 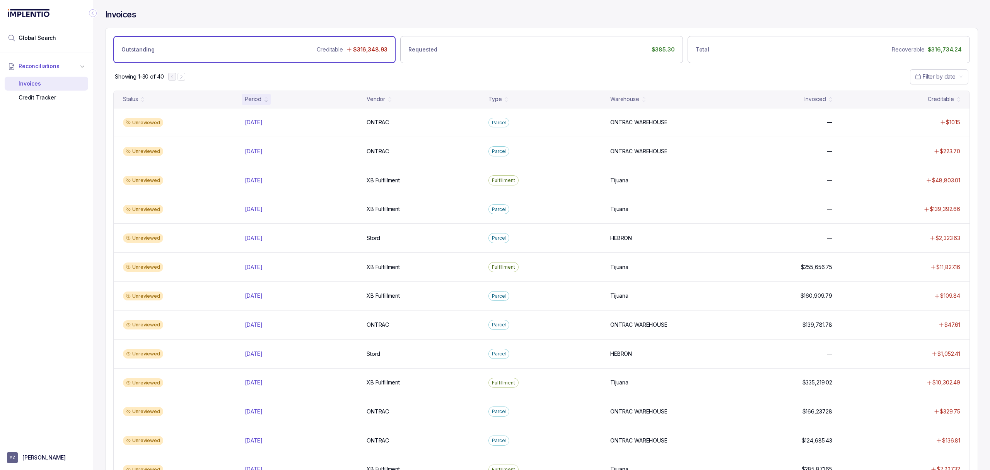 What do you see at coordinates (12, 457) in the screenshot?
I see `span: User initials` at bounding box center [12, 457].